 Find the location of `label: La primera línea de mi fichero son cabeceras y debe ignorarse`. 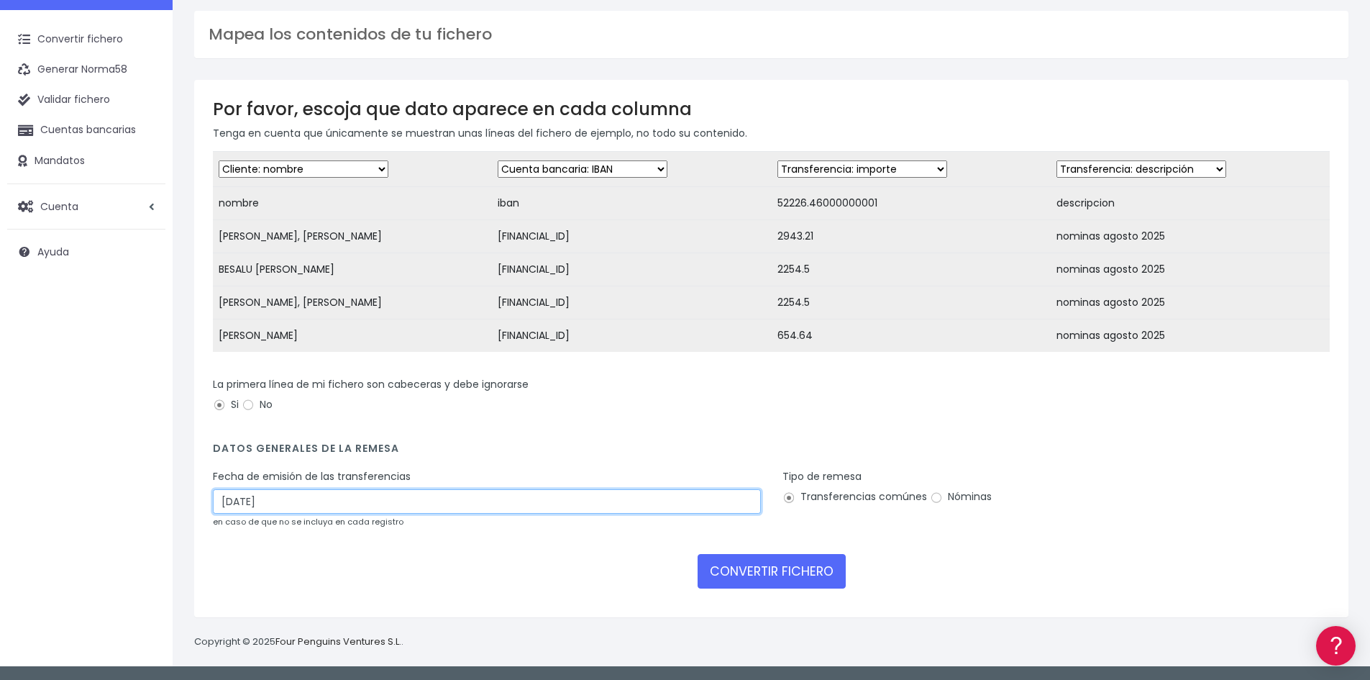

label: La primera línea de mi fichero son cabeceras y debe ignorarse is located at coordinates (370, 384).